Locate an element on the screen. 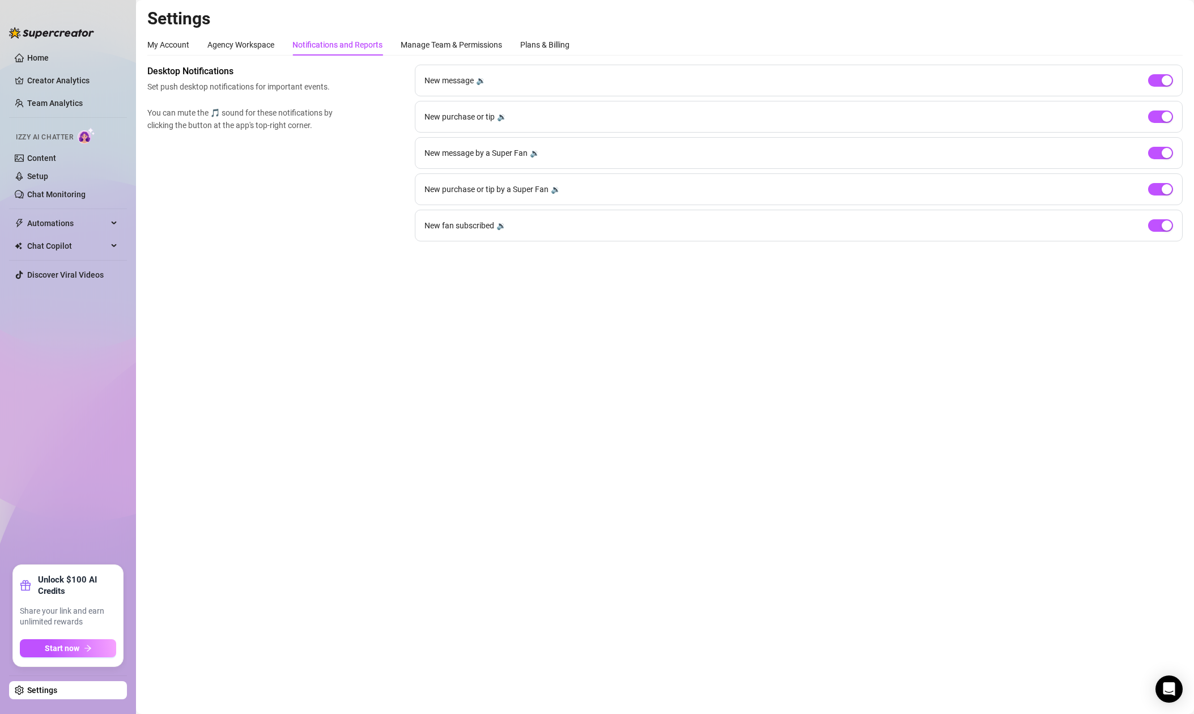  button: Start nowarrow-right is located at coordinates (68, 648).